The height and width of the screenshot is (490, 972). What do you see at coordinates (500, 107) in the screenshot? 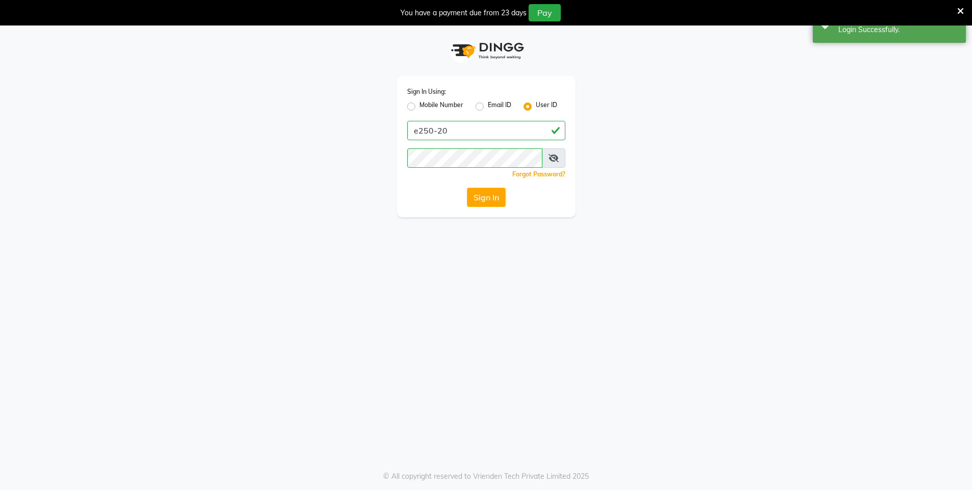
I see `label: Email ID` at bounding box center [500, 107].